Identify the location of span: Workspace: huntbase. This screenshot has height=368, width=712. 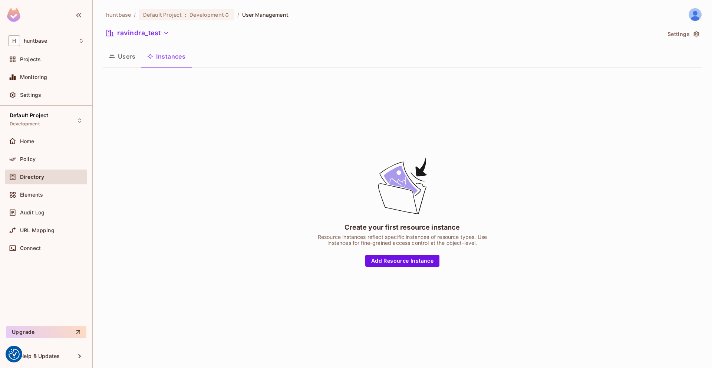
(35, 41).